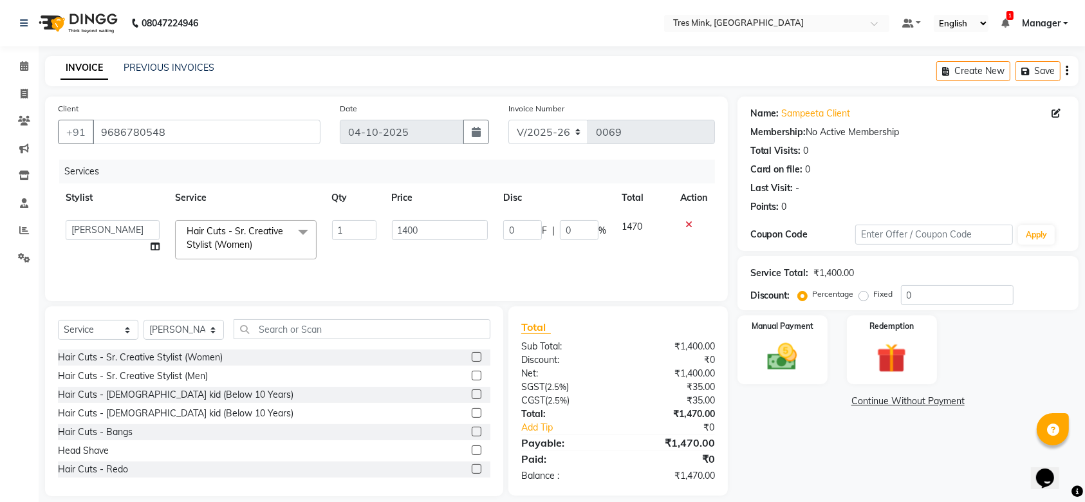 This screenshot has height=502, width=1085. I want to click on span: 1, so click(1010, 15).